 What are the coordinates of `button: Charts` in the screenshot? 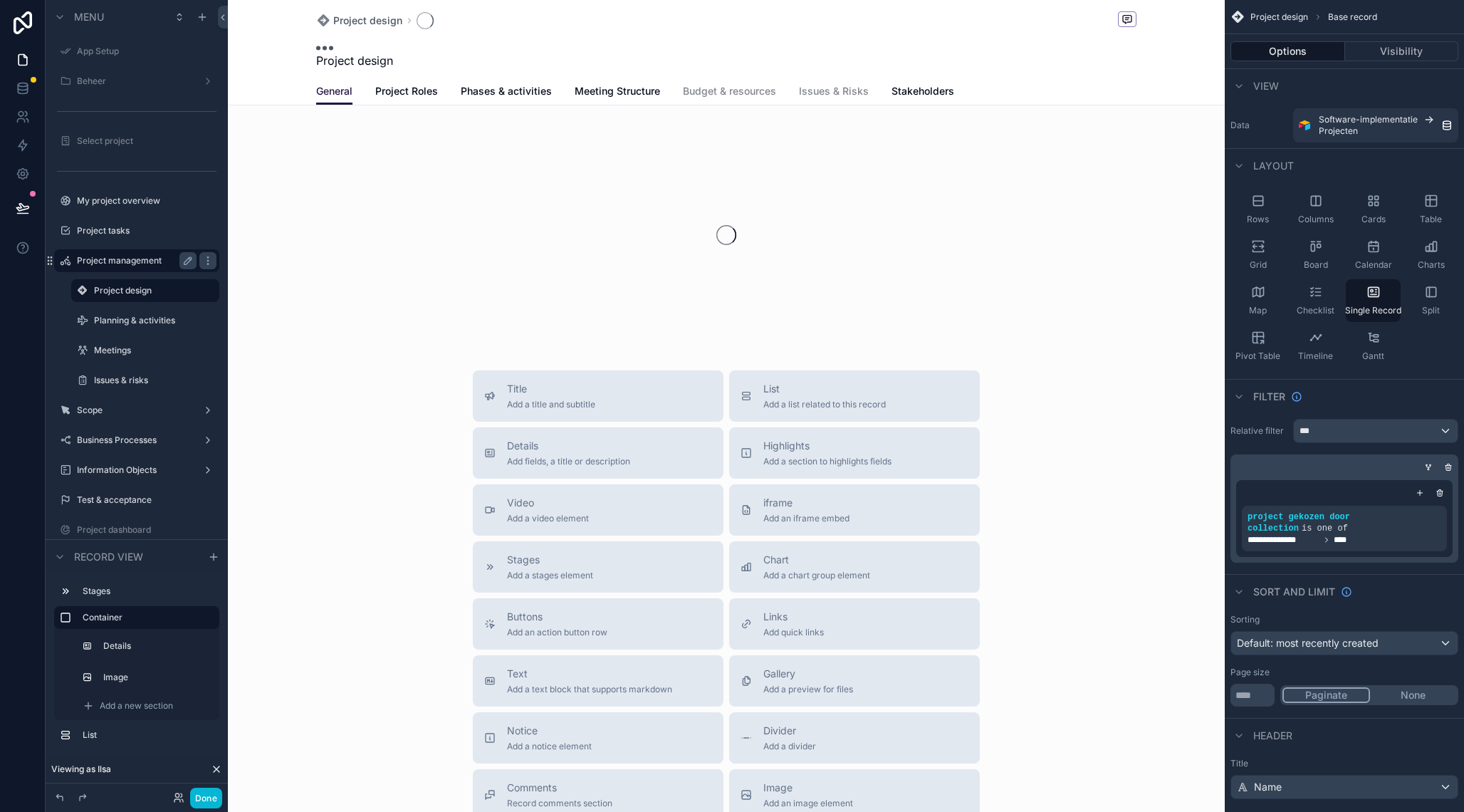 It's located at (1430, 254).